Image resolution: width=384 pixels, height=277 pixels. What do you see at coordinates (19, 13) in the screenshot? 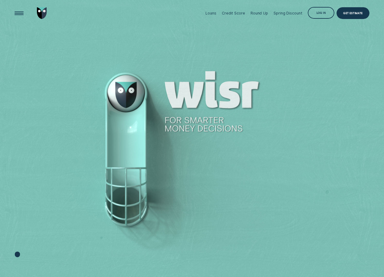
I see `button: Open Menu` at bounding box center [19, 13].